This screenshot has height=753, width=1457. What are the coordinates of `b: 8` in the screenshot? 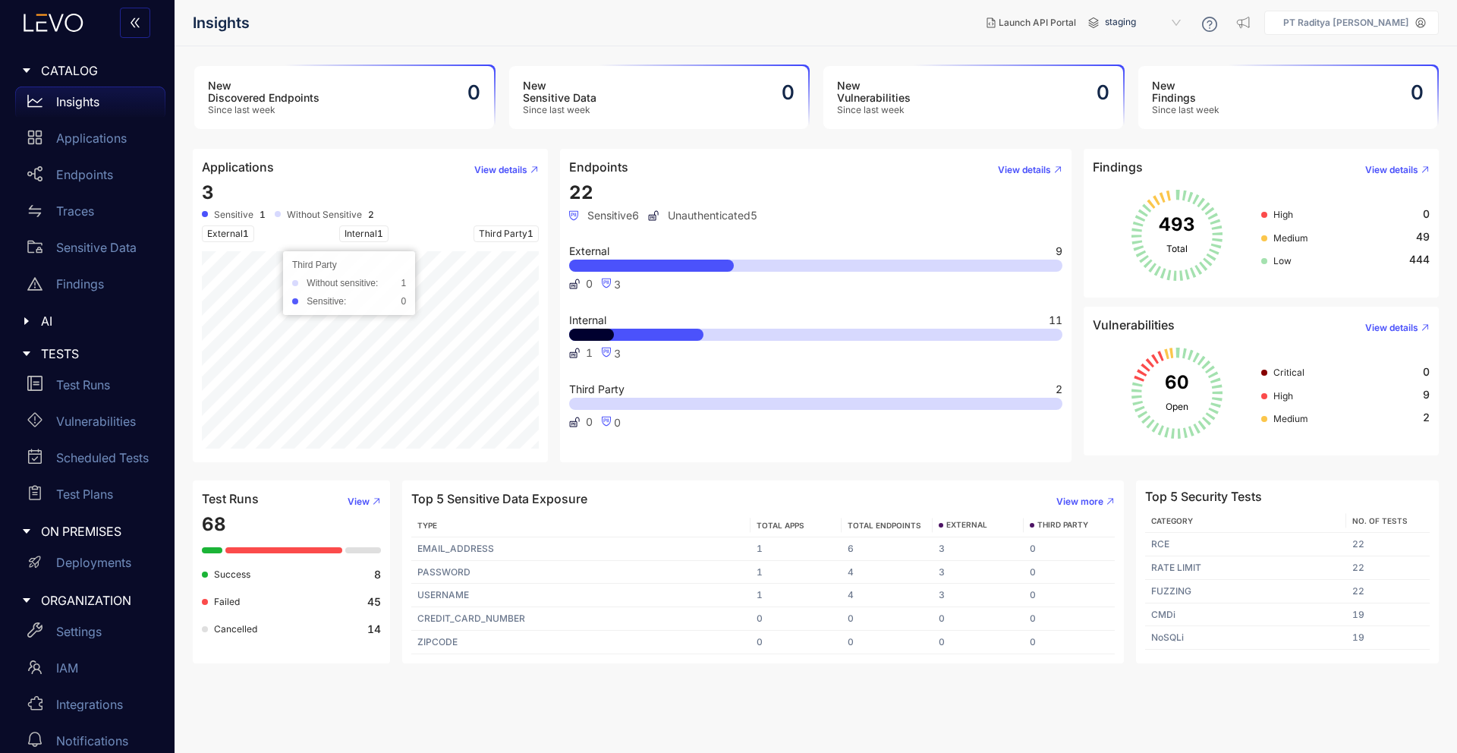 It's located at (377, 574).